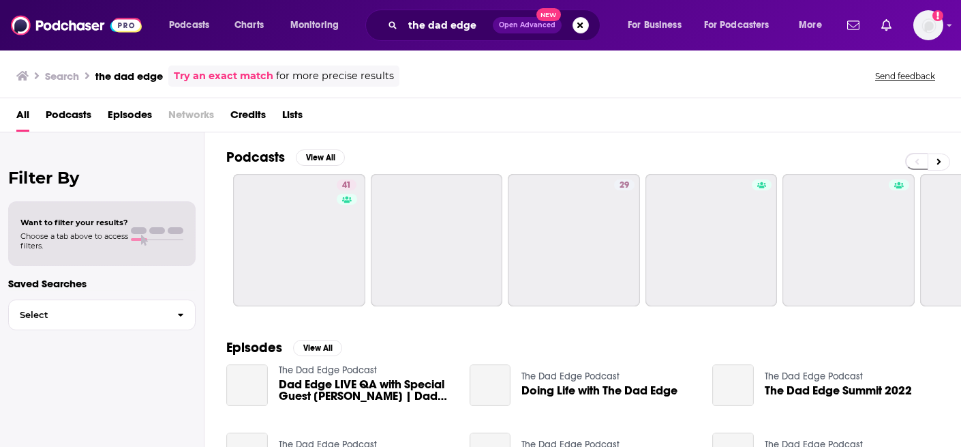  What do you see at coordinates (938, 16) in the screenshot?
I see `svg: Add a profile image` at bounding box center [938, 16].